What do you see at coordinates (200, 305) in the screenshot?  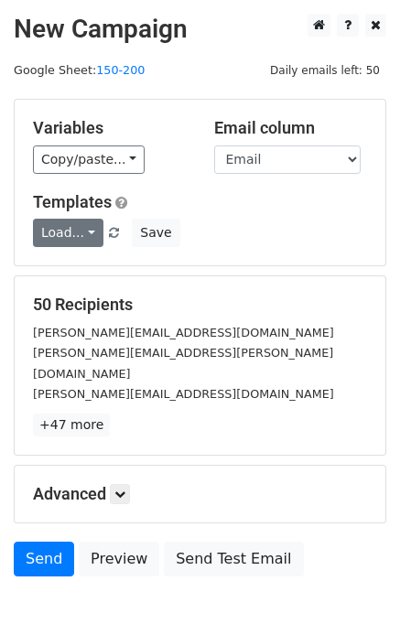 I see `h5: 50 Recipients` at bounding box center [200, 305].